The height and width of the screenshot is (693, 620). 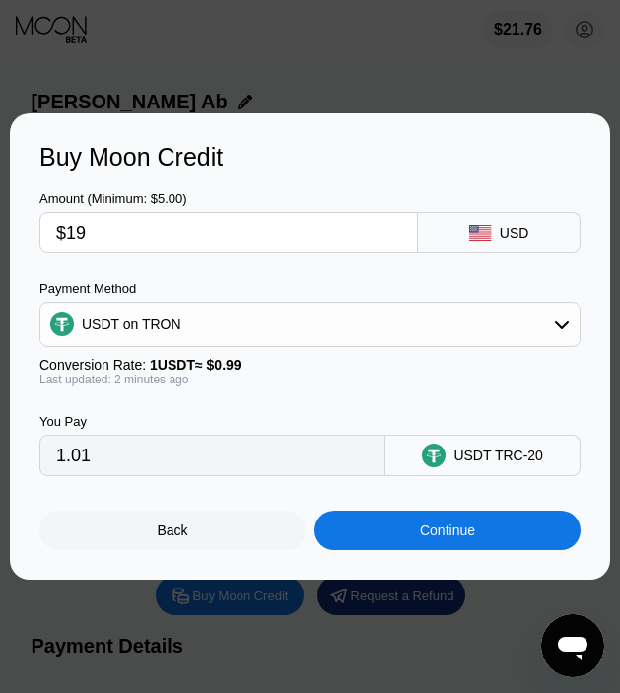 I want to click on div: Continue, so click(x=447, y=530).